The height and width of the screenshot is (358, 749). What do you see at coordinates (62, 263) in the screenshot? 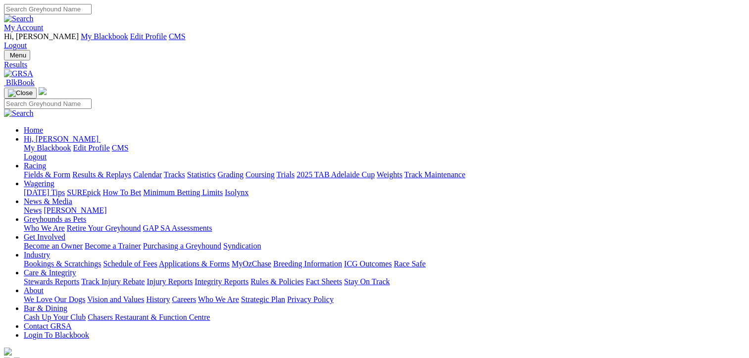
I see `a: Bookings & Scratchings` at bounding box center [62, 263].